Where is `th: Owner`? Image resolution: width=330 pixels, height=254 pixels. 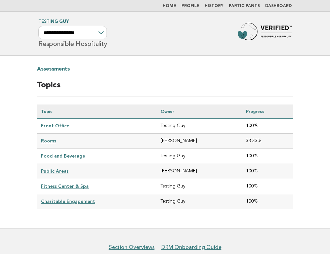 th: Owner is located at coordinates (199, 112).